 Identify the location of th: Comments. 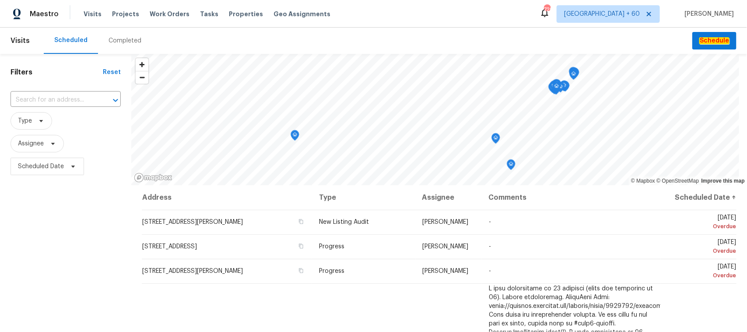
(571, 197).